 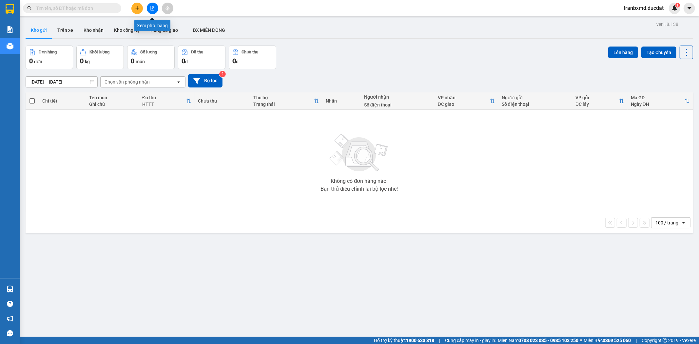 I want to click on span: aim, so click(x=167, y=8).